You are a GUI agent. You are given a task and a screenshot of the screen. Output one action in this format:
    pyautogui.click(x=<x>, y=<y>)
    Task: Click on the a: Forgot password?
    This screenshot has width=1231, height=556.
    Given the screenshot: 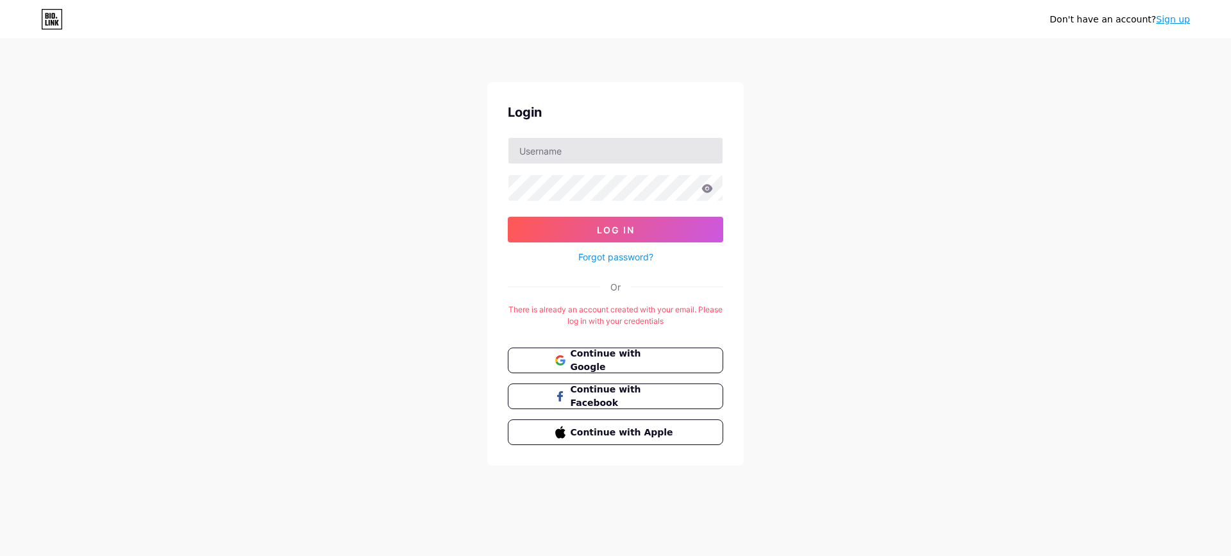 What is the action you would take?
    pyautogui.click(x=615, y=256)
    